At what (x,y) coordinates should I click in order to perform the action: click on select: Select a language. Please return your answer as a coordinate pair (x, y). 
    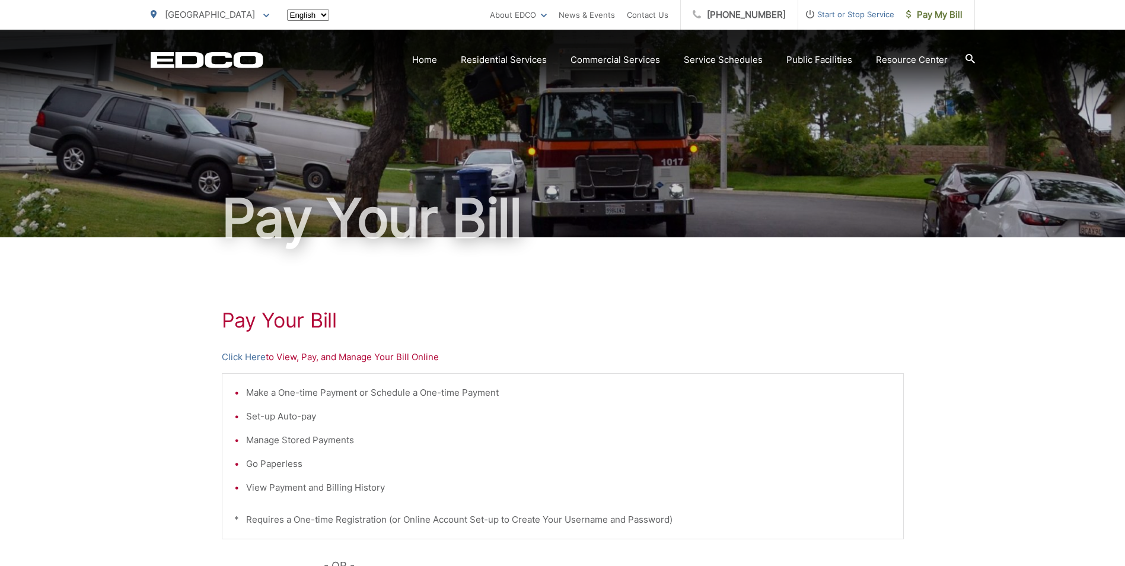
    Looking at the image, I should click on (308, 15).